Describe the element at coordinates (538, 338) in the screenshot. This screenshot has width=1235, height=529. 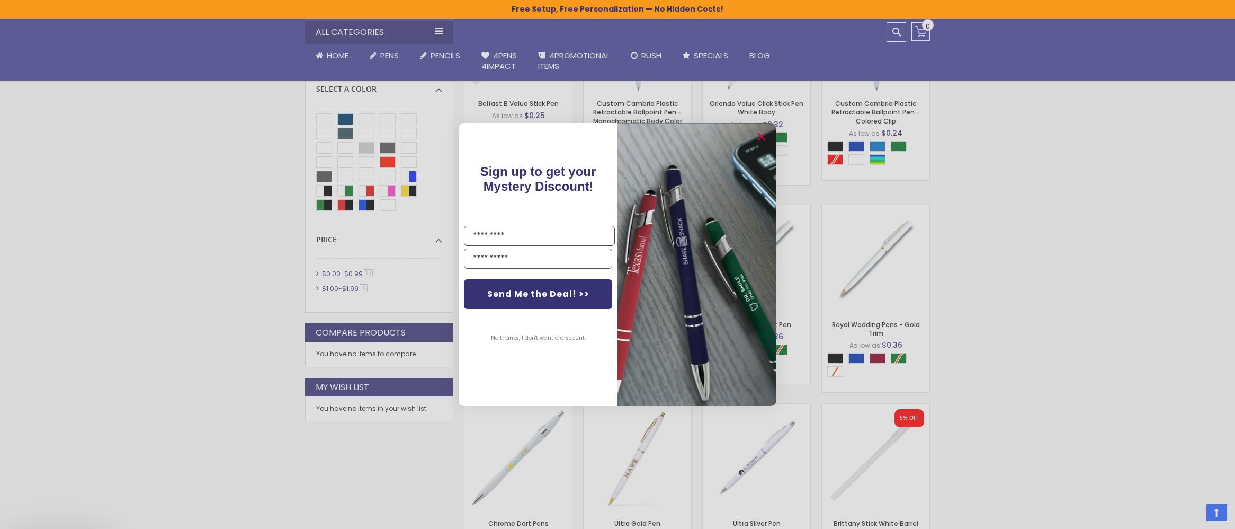
I see `button: No thanks, I don't want a discount.` at that location.